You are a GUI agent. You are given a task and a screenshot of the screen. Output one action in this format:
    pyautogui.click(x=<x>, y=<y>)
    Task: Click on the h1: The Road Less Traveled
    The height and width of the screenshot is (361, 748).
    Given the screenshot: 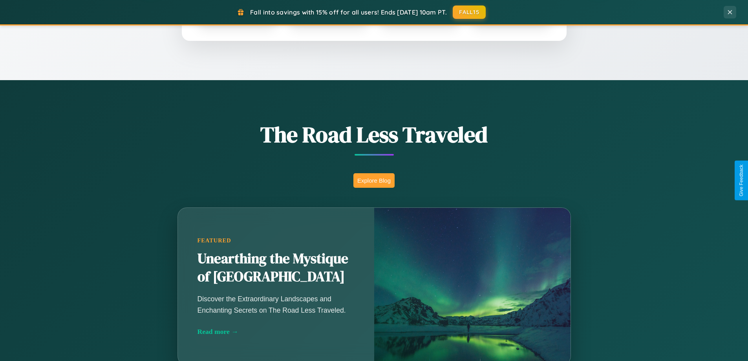 What is the action you would take?
    pyautogui.click(x=374, y=134)
    